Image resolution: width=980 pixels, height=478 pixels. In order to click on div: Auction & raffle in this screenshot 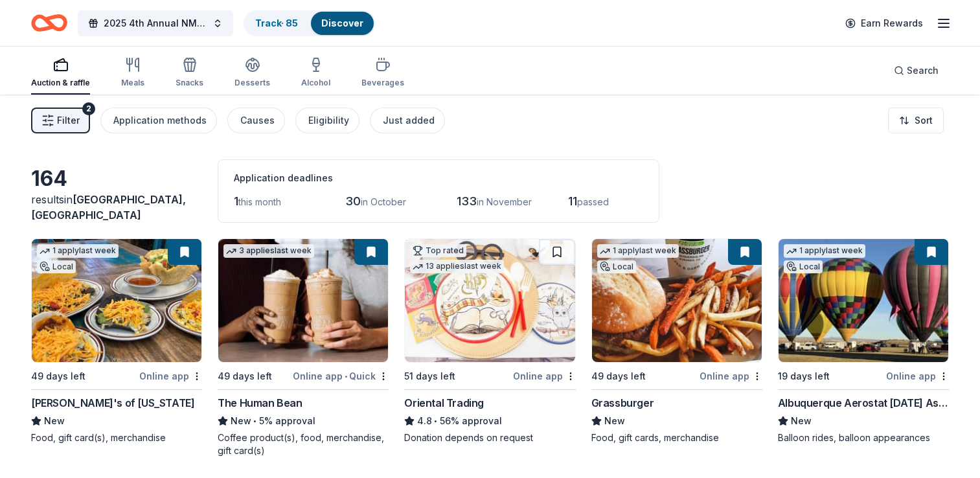, I will do `click(60, 83)`.